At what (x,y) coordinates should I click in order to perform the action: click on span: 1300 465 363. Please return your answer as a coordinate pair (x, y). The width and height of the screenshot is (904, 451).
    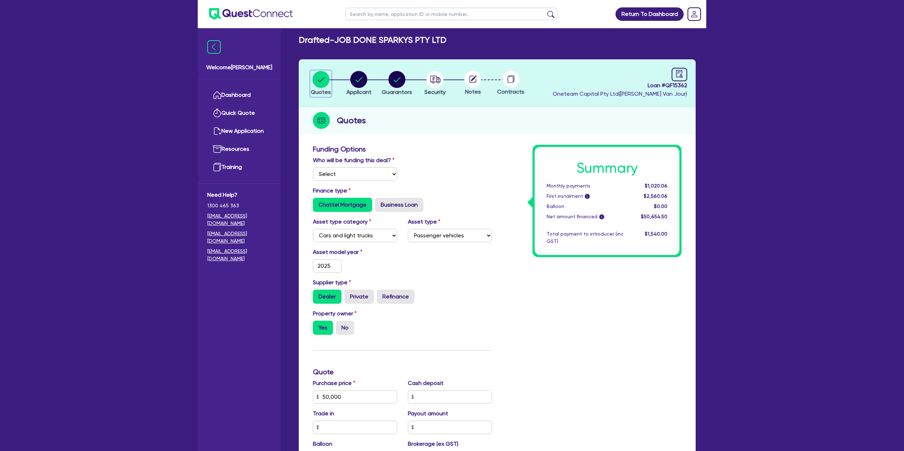
    Looking at the image, I should click on (239, 206).